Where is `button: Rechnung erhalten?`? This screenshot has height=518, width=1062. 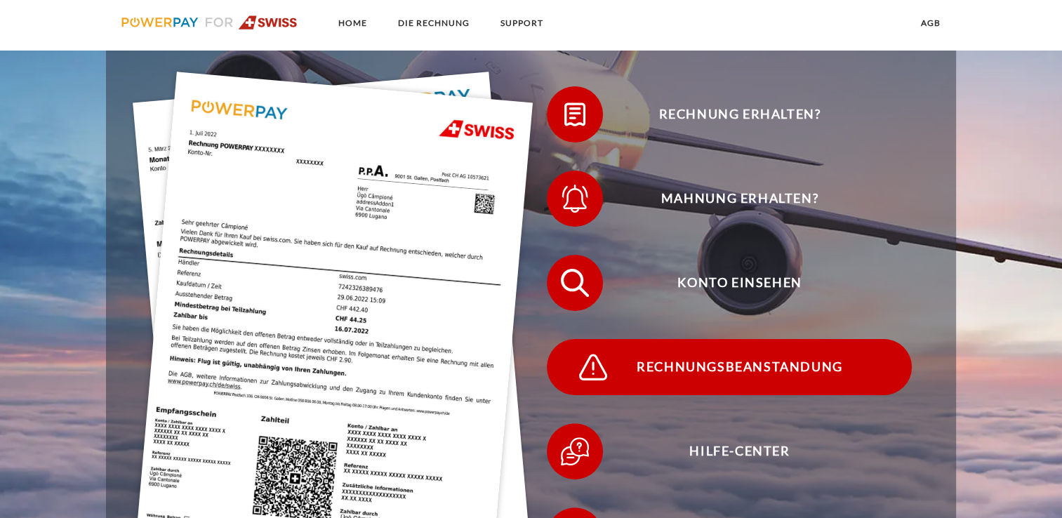
button: Rechnung erhalten? is located at coordinates (730, 114).